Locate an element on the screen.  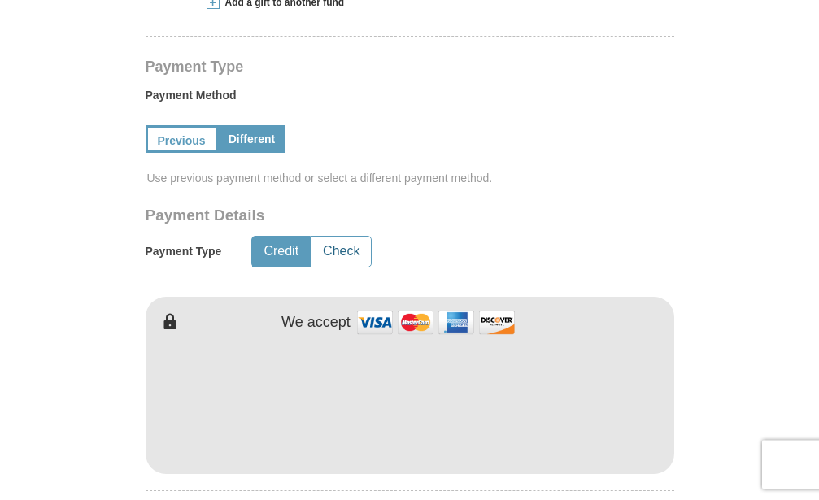
span: Use previous payment method or select a different payment method. is located at coordinates (411, 178).